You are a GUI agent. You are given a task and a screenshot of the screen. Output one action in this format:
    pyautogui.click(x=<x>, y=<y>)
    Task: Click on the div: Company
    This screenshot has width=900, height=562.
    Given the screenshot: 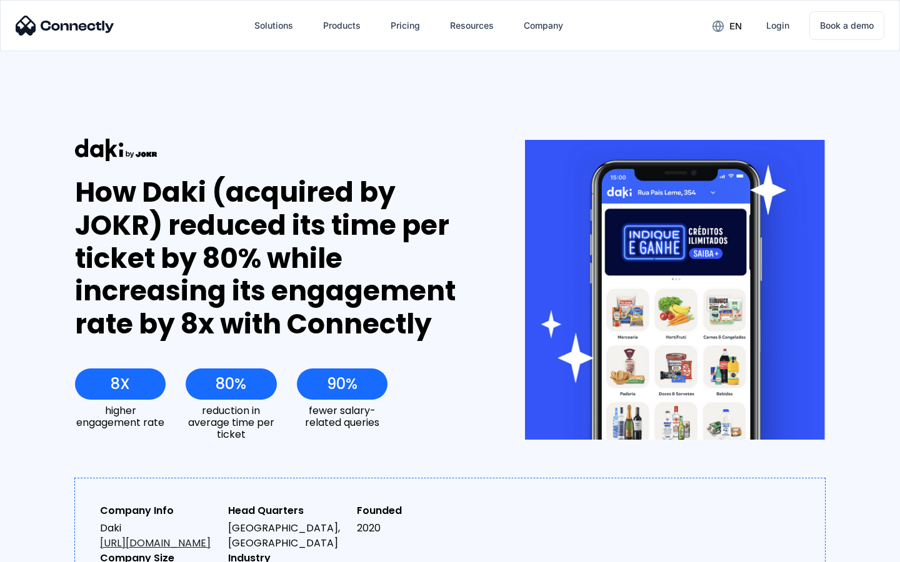 What is the action you would take?
    pyautogui.click(x=543, y=26)
    